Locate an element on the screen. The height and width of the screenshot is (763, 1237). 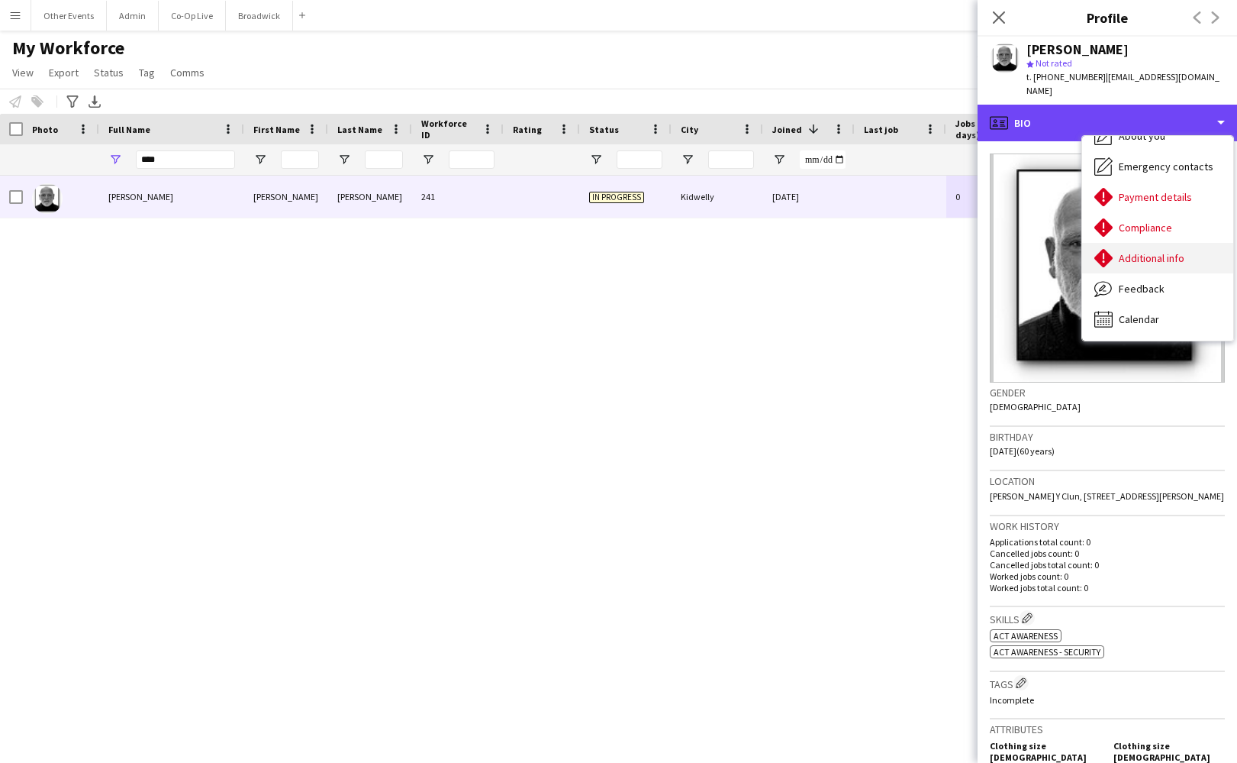
span: Full Name is located at coordinates (129, 129).